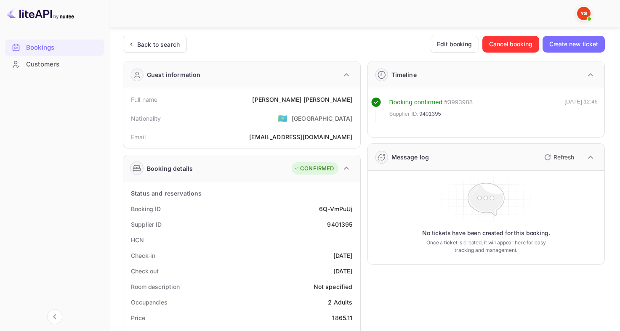 The height and width of the screenshot is (331, 620). What do you see at coordinates (282, 118) in the screenshot?
I see `span: United States` at bounding box center [282, 118].